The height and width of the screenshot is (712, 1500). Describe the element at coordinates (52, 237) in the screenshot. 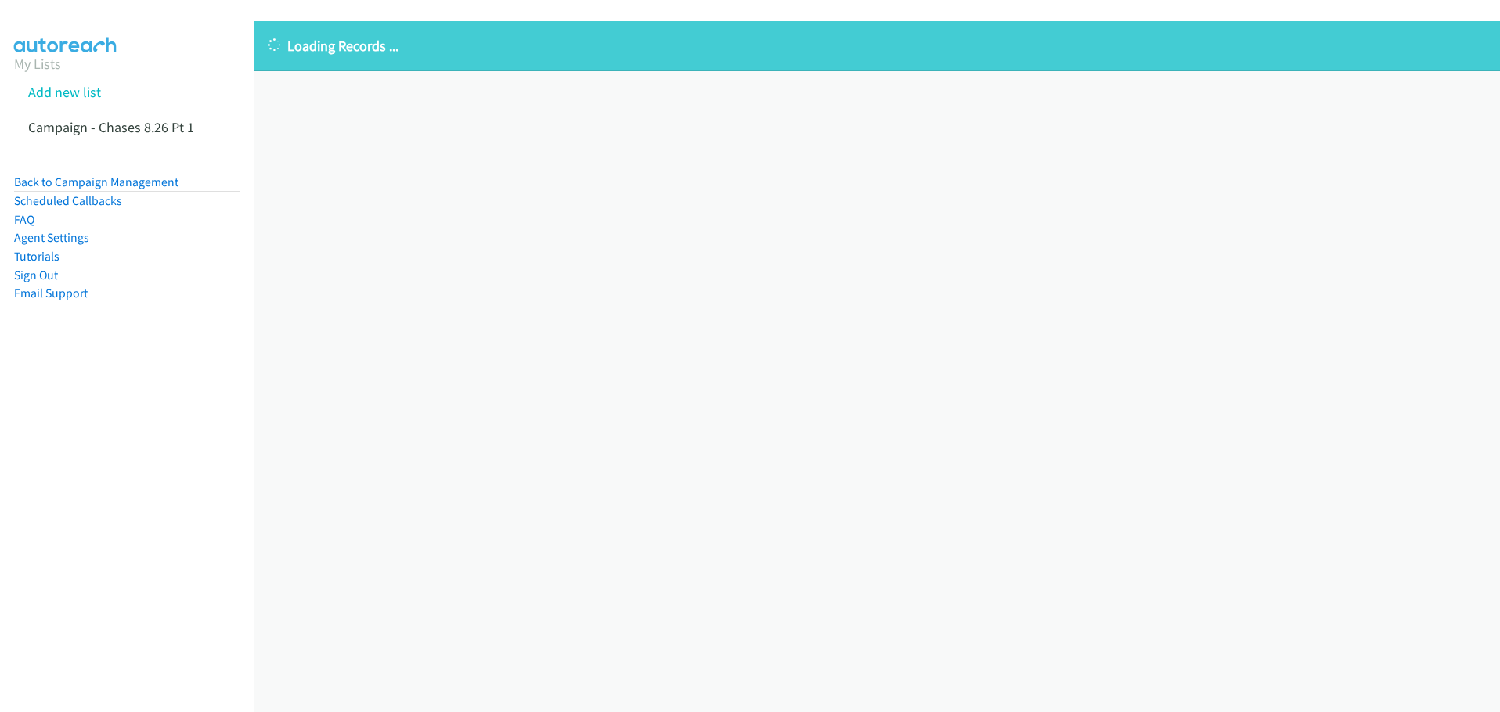

I see `a: Agent Settings` at that location.